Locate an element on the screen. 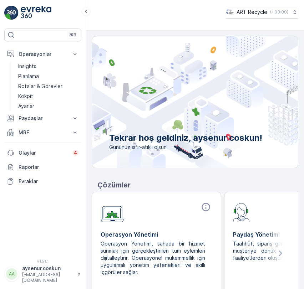  p: Evraklar is located at coordinates (49, 182).